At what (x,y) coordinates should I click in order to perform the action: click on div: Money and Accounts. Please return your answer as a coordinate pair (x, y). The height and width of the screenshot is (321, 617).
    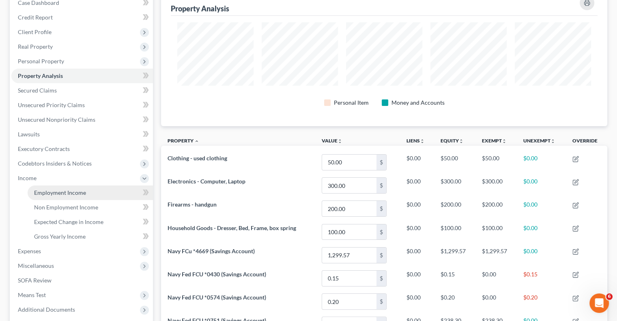
    Looking at the image, I should click on (418, 103).